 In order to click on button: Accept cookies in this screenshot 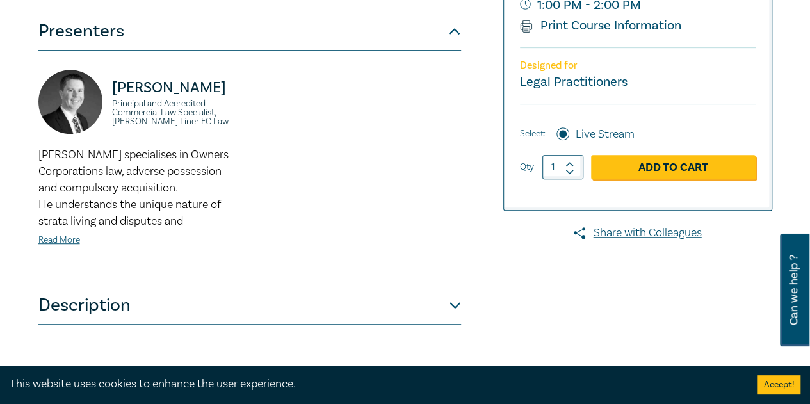, I will do `click(779, 385)`.